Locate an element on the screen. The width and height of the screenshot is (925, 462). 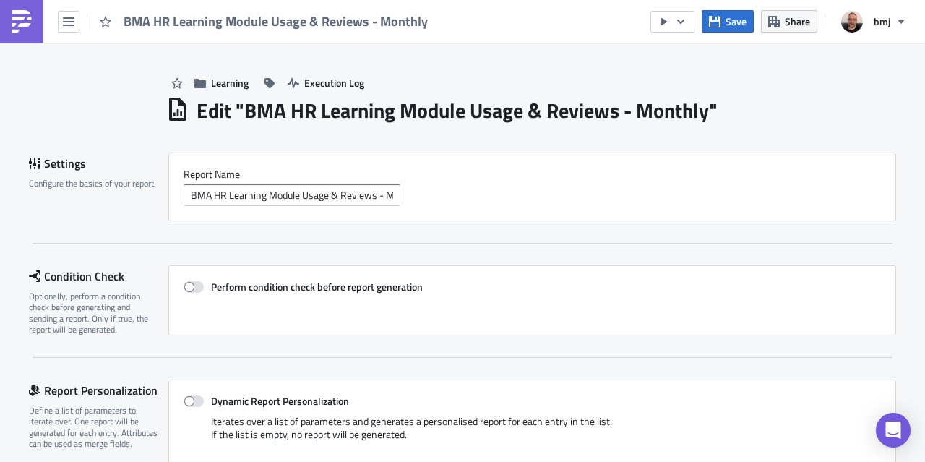
span: bmj is located at coordinates (882, 21).